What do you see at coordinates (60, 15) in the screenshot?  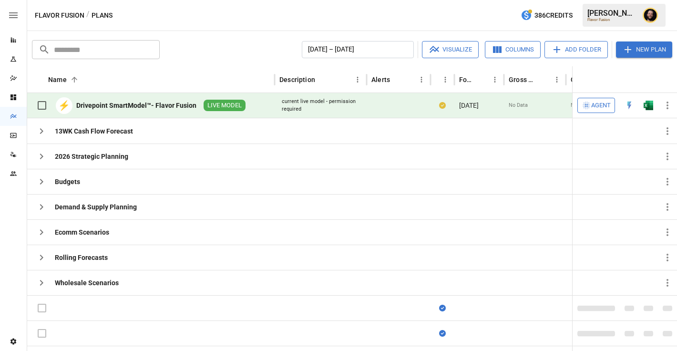 I see `button: Flavor Fusion` at bounding box center [60, 15].